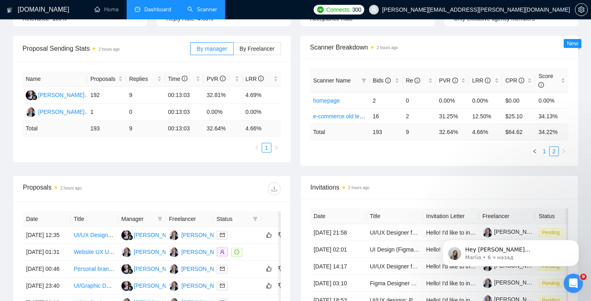 This screenshot has width=591, height=301. What do you see at coordinates (35, 97) in the screenshot?
I see `img: gigradar-bm.png` at bounding box center [35, 97].